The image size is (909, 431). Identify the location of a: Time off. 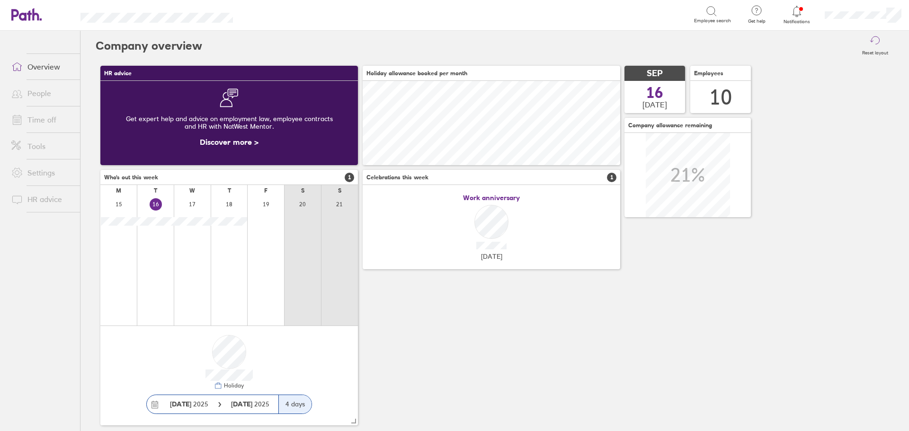
(42, 120).